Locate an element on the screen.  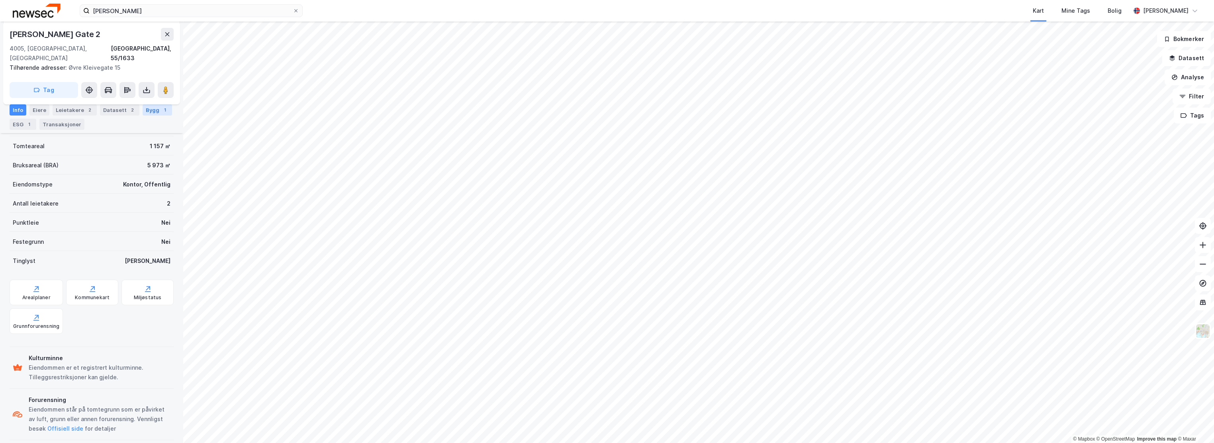
div: Mine Tags is located at coordinates (1076, 11).